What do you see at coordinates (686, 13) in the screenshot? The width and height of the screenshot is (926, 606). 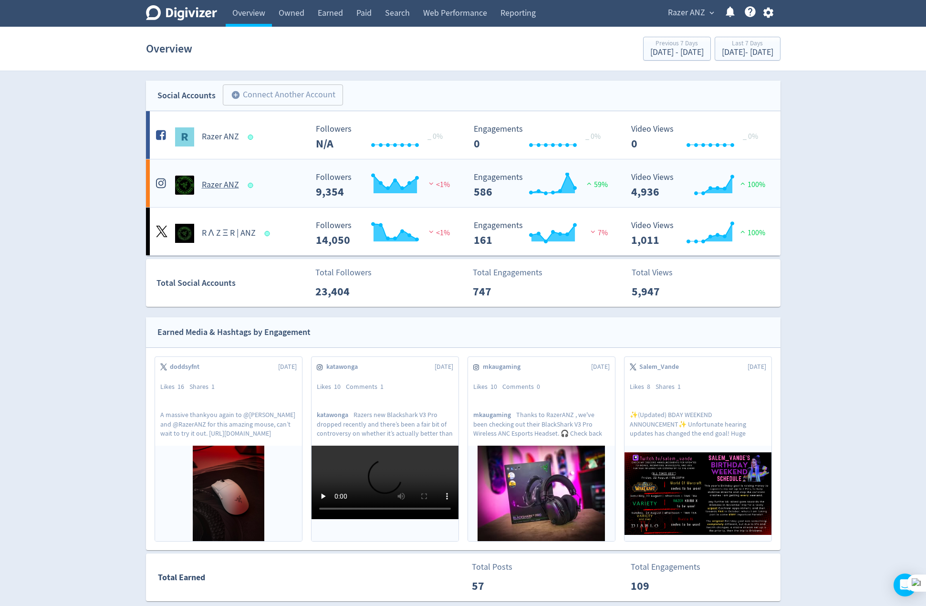 I see `span: Razer ANZ` at bounding box center [686, 13].